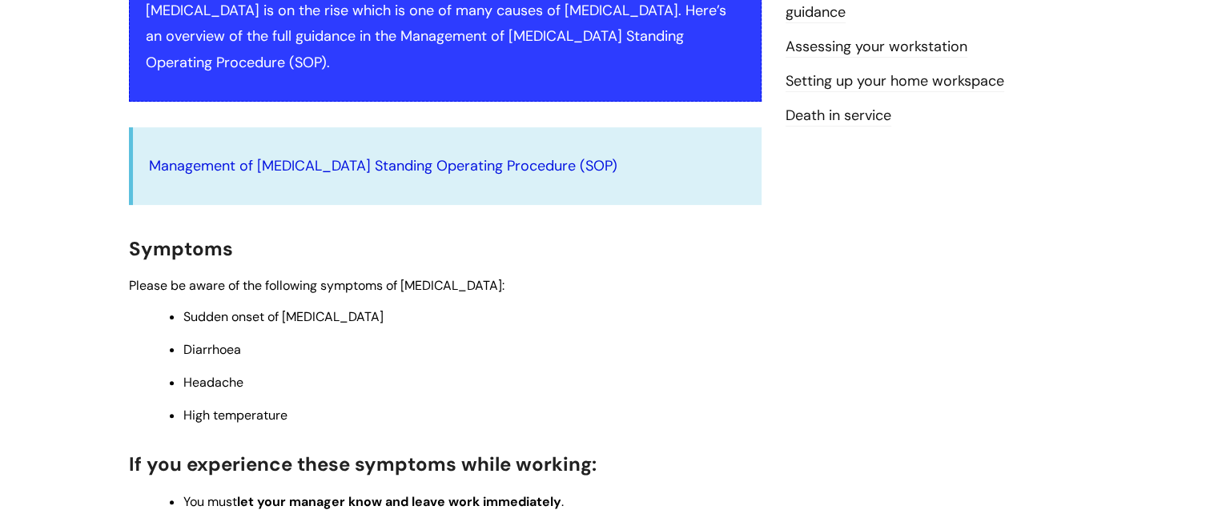 Image resolution: width=1218 pixels, height=514 pixels. What do you see at coordinates (399, 501) in the screenshot?
I see `strong: let your manager know and leave work immediately` at bounding box center [399, 501].